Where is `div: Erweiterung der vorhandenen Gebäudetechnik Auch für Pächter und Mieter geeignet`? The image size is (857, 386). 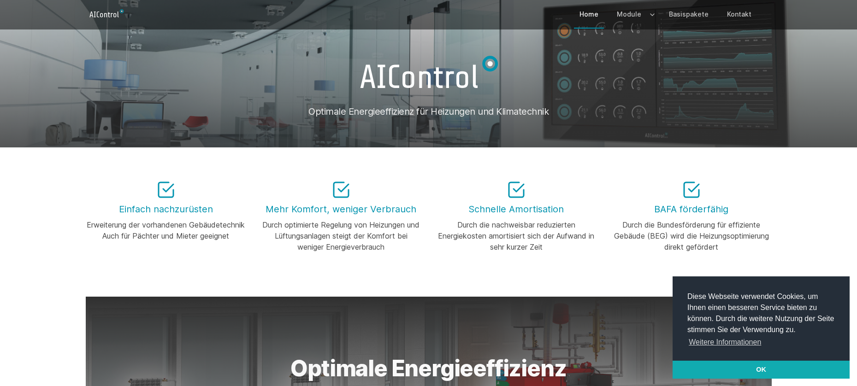
div: Erweiterung der vorhandenen Gebäudetechnik Auch für Pächter und Mieter geeignet is located at coordinates (166, 231).